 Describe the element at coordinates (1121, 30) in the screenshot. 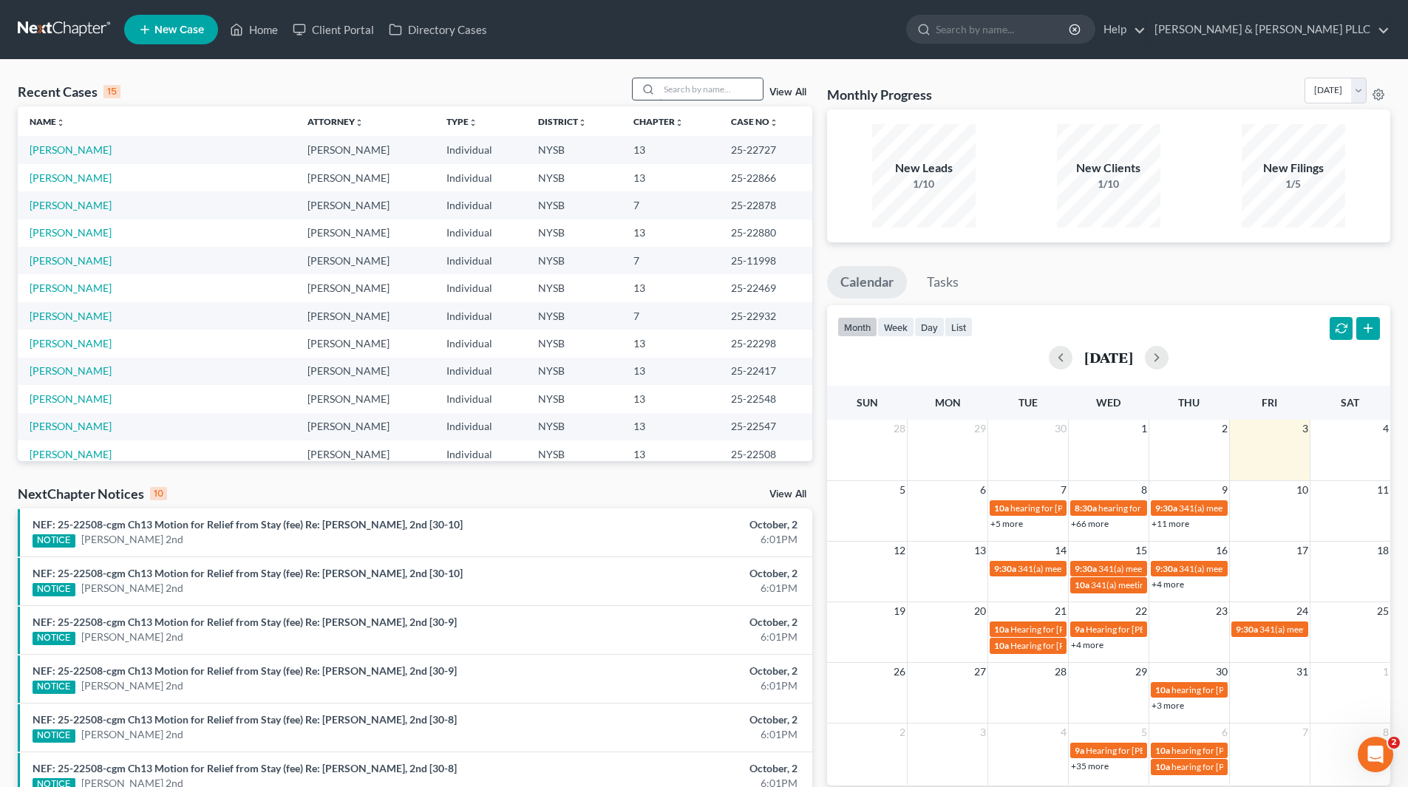

I see `a: Help` at that location.